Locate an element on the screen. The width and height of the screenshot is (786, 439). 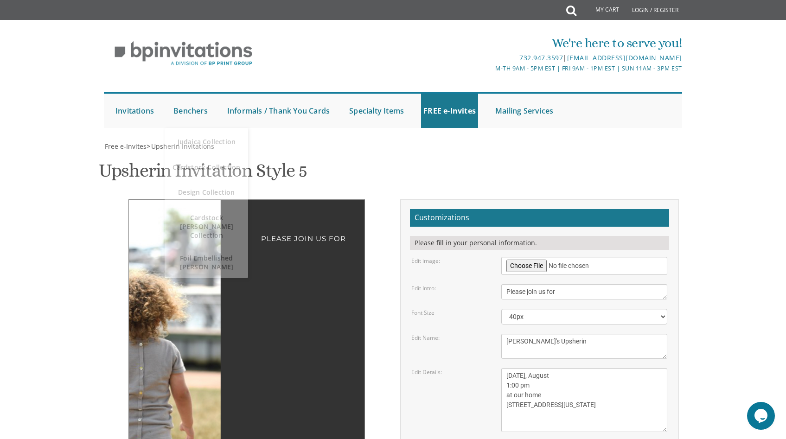
span: Upsherin Invitations is located at coordinates (183, 146).